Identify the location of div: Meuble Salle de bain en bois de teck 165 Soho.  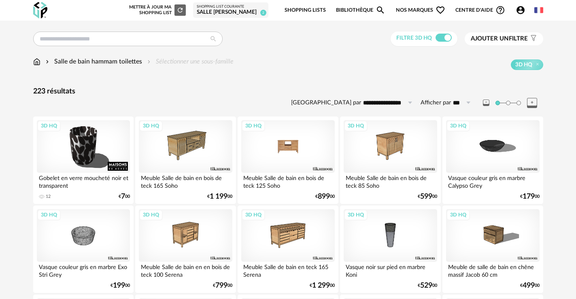
(185, 181).